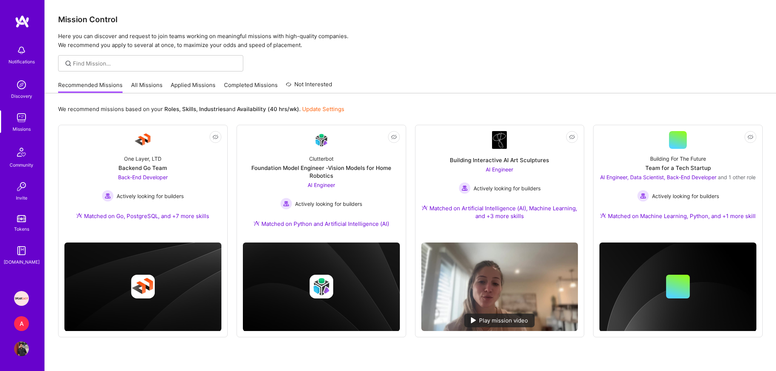 The height and width of the screenshot is (371, 776). I want to click on img: No Mission, so click(500, 286).